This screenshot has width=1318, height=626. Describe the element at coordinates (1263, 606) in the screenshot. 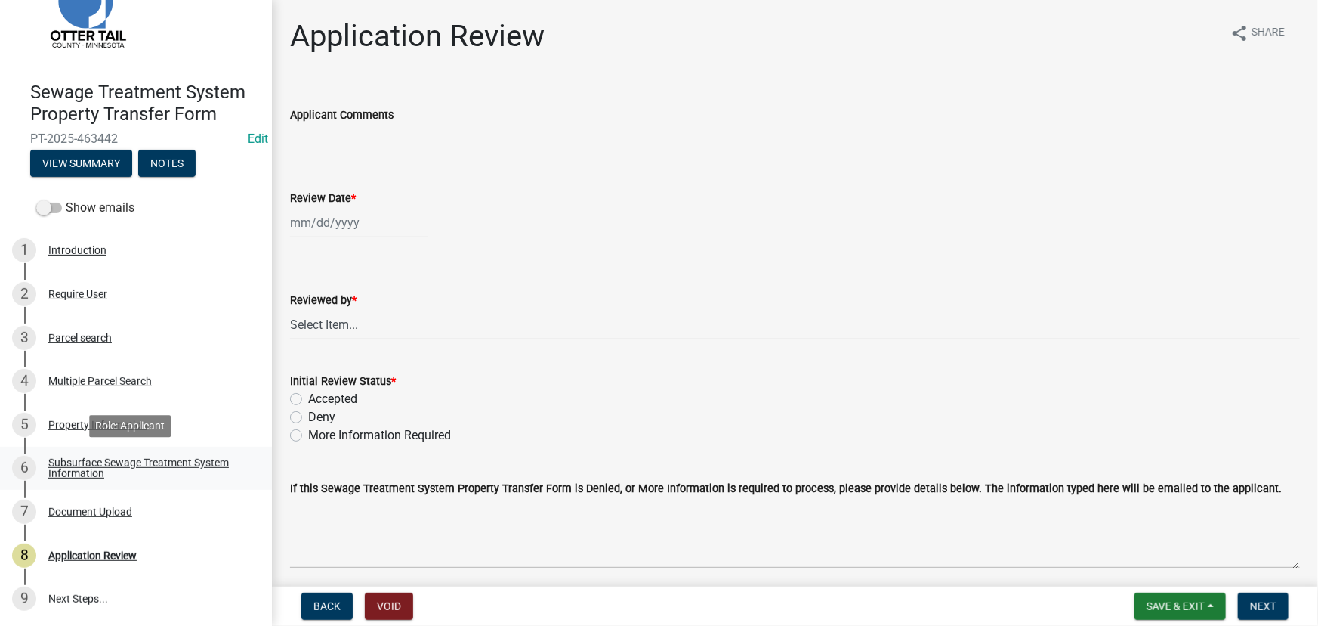

I see `span: Next` at that location.